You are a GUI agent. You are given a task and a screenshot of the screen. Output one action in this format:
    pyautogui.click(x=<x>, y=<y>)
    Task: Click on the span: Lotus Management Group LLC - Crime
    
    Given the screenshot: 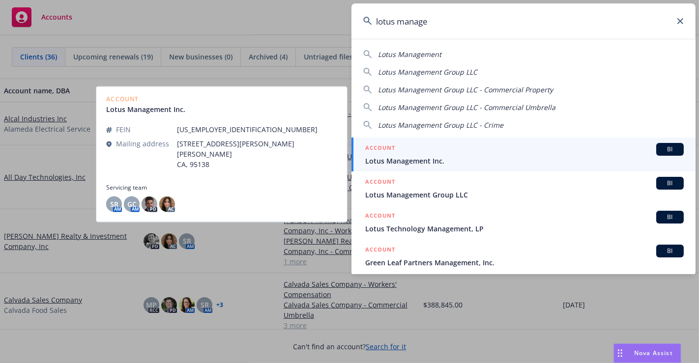 What is the action you would take?
    pyautogui.click(x=440, y=125)
    